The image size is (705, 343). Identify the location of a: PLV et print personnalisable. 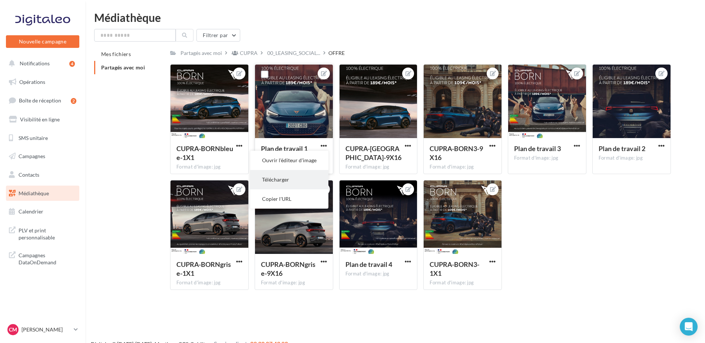
(43, 233).